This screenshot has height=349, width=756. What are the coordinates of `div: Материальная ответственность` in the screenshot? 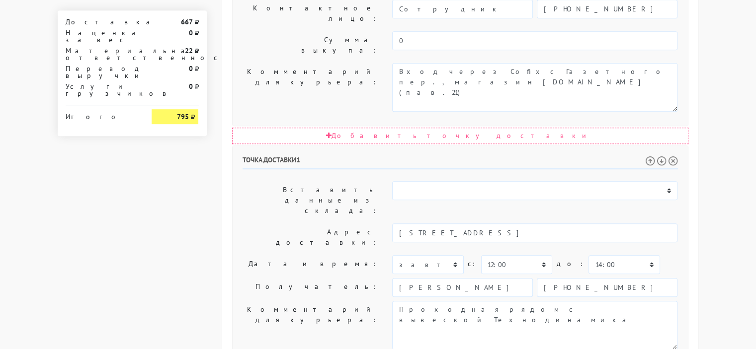 It's located at (101, 54).